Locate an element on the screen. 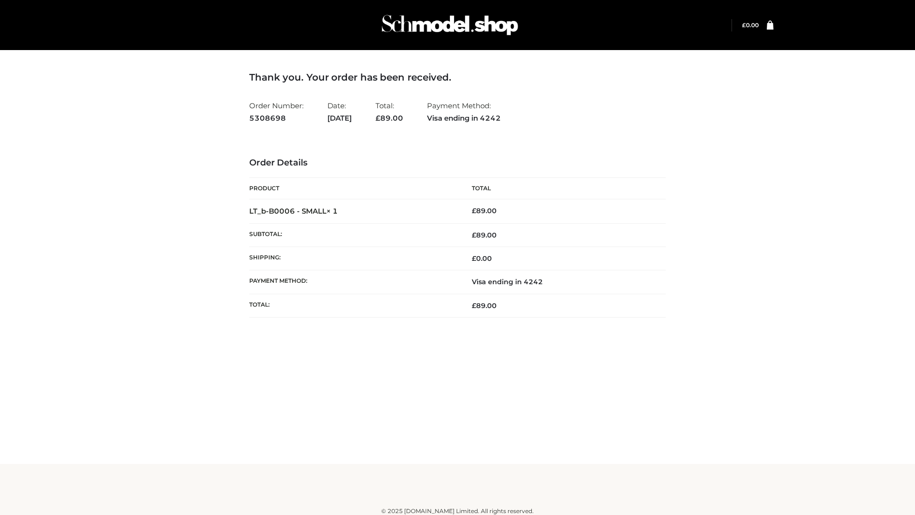  bdi: 89.00 is located at coordinates (484, 211).